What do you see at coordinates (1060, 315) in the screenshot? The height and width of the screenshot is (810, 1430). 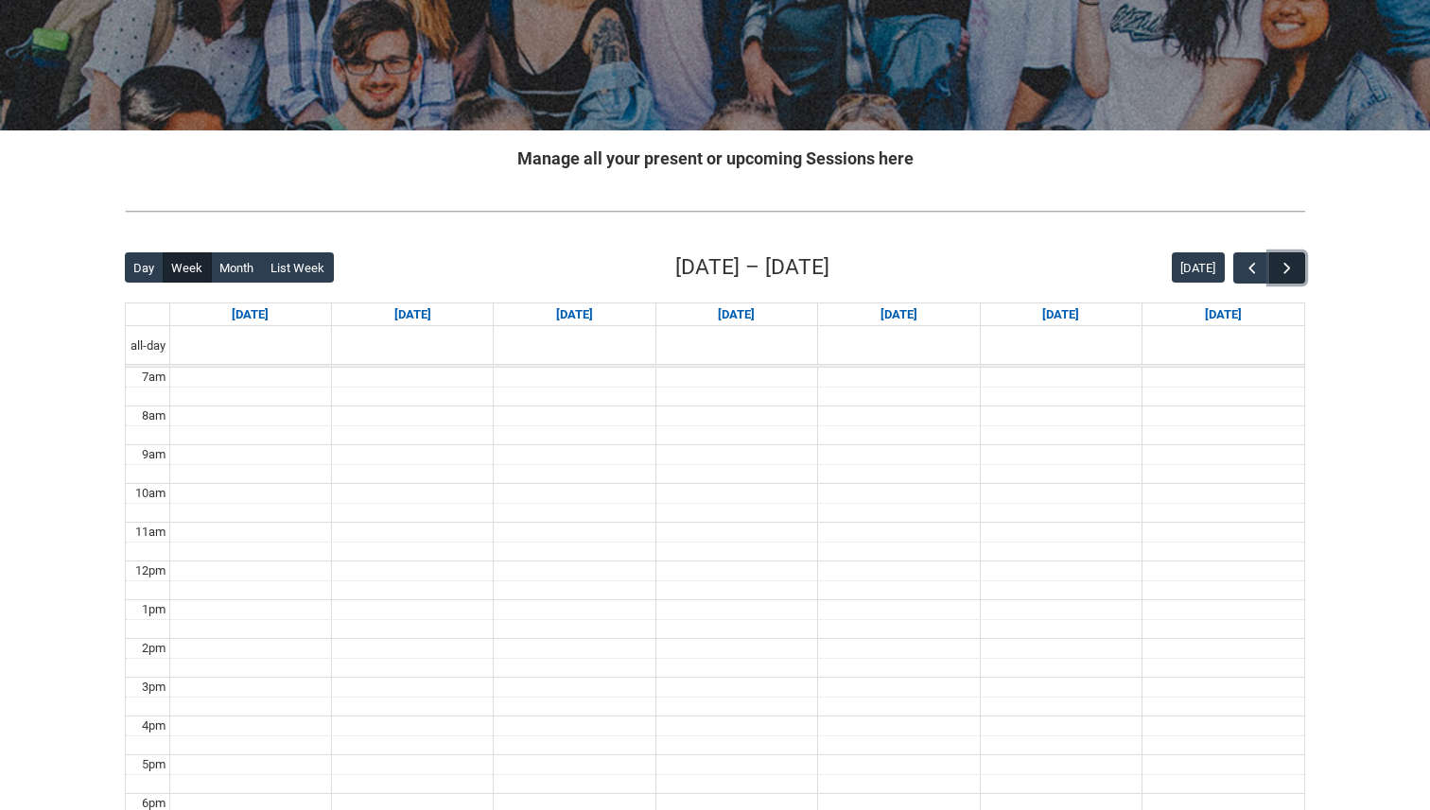 I see `a: Go to September 12, 2025` at bounding box center [1060, 315].